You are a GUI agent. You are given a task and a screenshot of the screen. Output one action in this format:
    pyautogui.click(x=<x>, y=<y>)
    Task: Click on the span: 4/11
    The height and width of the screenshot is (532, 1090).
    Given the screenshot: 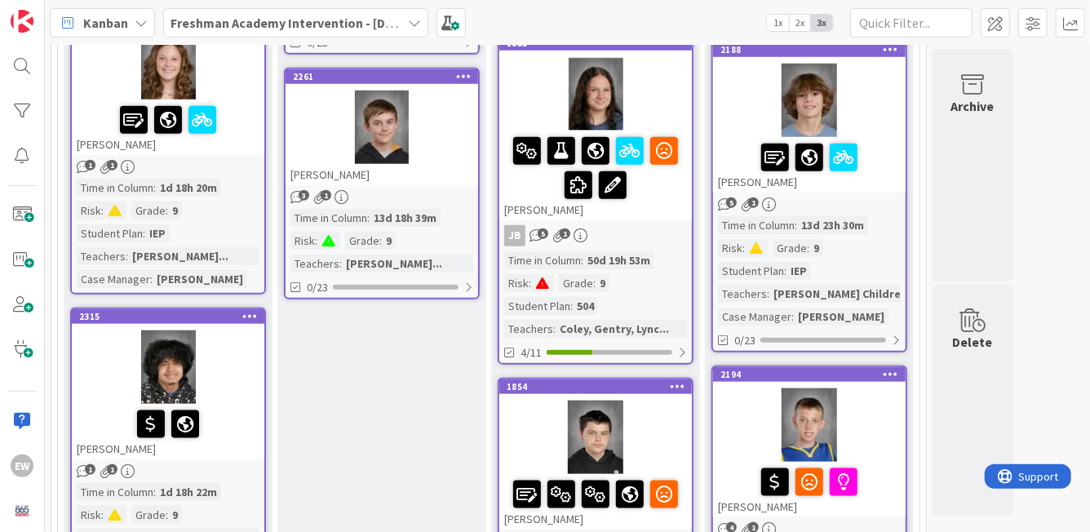 What is the action you would take?
    pyautogui.click(x=531, y=352)
    